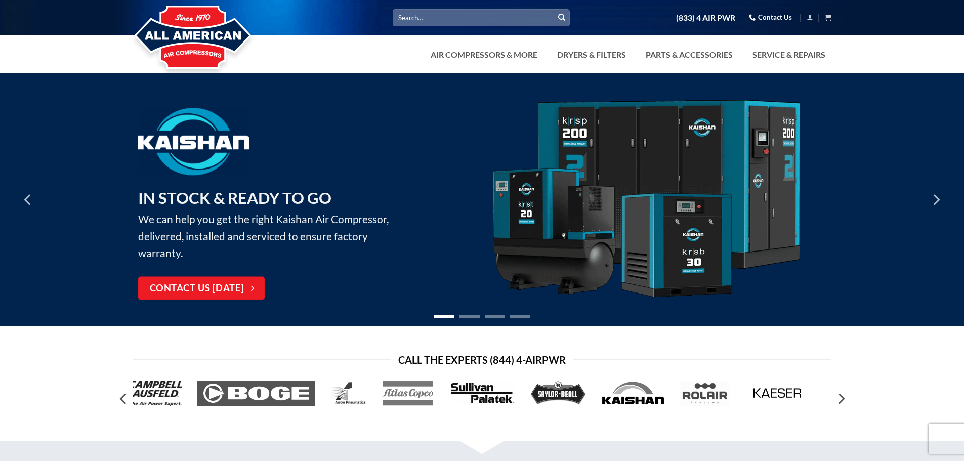  I want to click on a: Dryers & Filters, so click(592, 55).